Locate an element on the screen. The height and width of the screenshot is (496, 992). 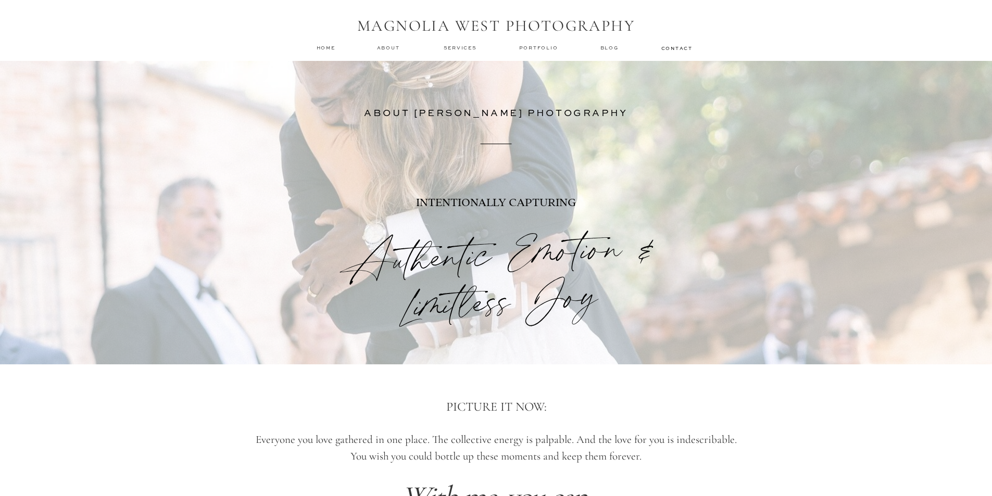
a: Blog is located at coordinates (611, 48).